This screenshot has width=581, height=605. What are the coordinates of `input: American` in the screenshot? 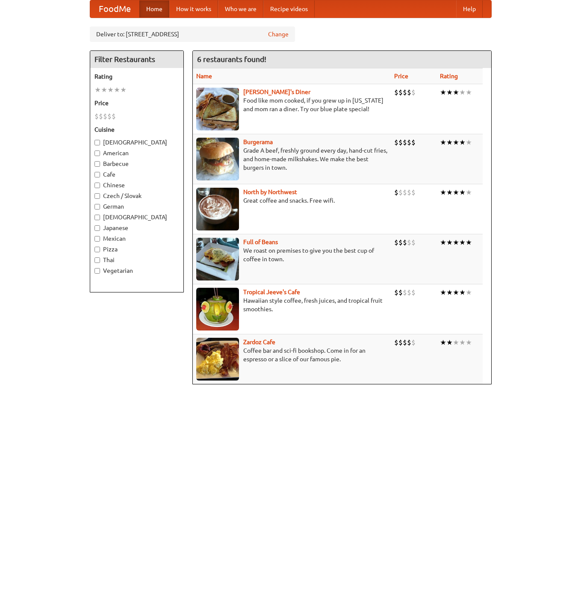 It's located at (97, 153).